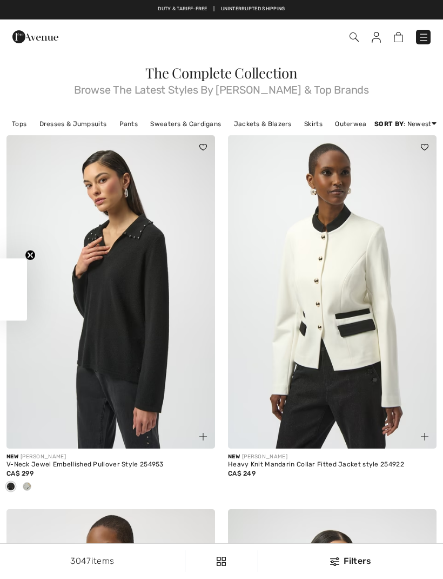 The width and height of the screenshot is (443, 579). I want to click on span: CA$ 249, so click(242, 473).